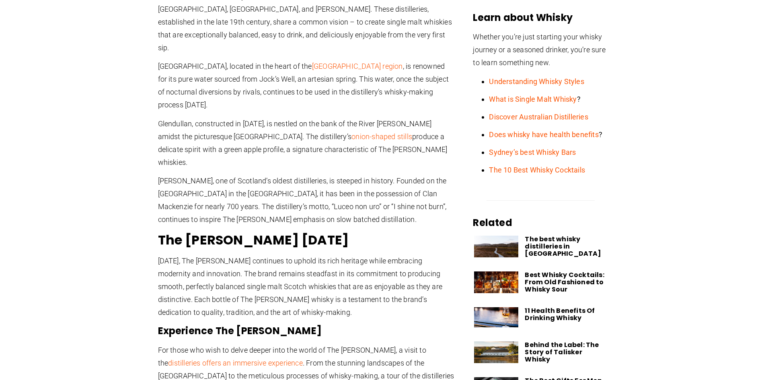 The image size is (766, 380). I want to click on a: Understanding Whisky Styles, so click(537, 81).